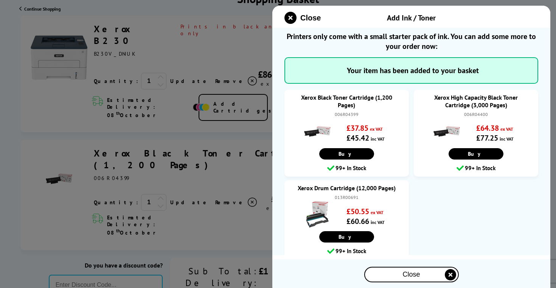 This screenshot has height=288, width=556. I want to click on a: Xerox Black Toner Cartridge (1,200 Pages), so click(347, 101).